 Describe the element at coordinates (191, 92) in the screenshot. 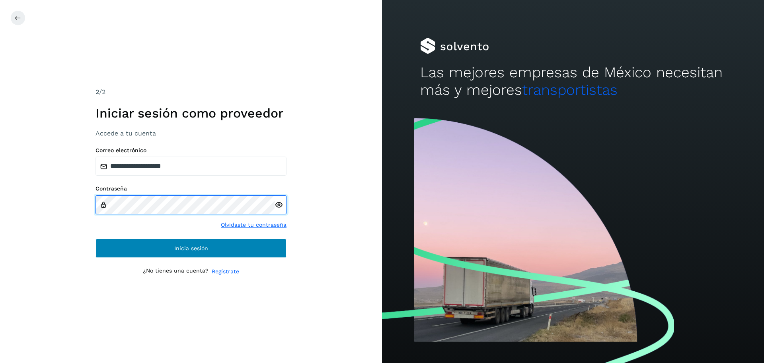

I see `div: /2` at that location.